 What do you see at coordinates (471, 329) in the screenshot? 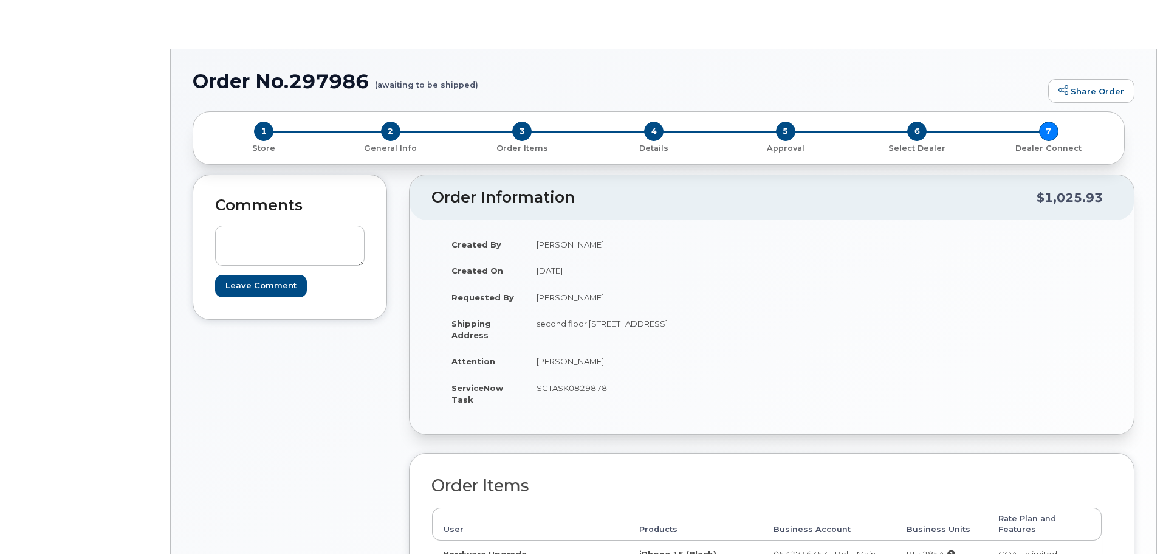
I see `strong: Shipping Address` at bounding box center [471, 329].